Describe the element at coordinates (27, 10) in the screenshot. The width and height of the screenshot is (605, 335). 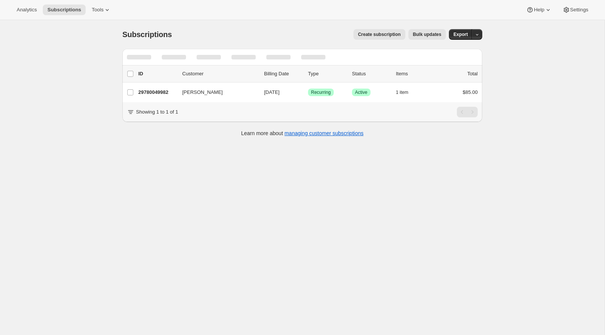
I see `span: Analytics` at that location.